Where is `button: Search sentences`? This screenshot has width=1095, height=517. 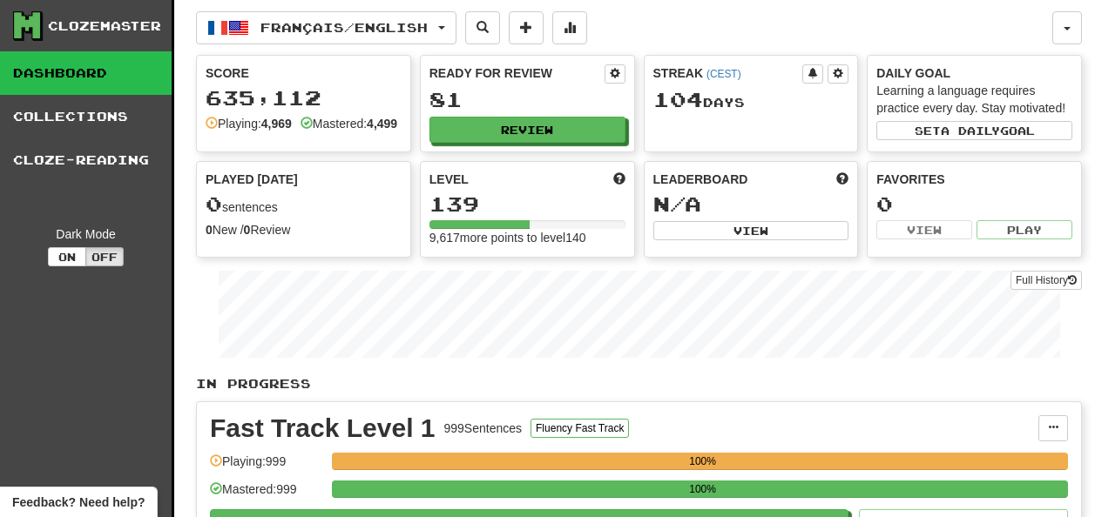
button: Search sentences is located at coordinates (482, 28).